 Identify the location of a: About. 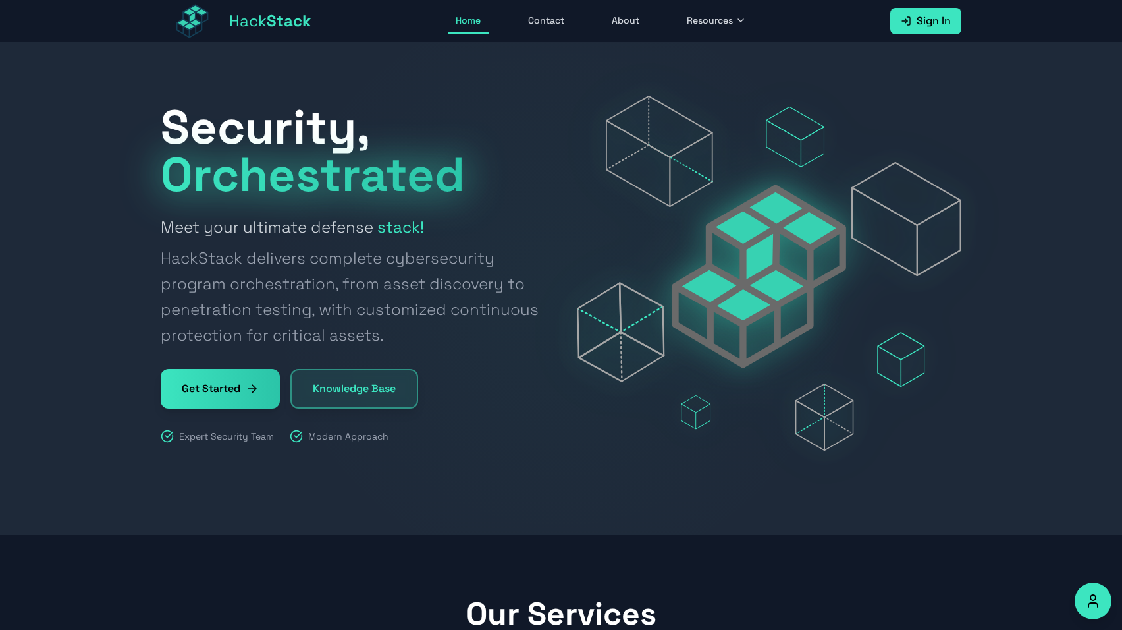
(626, 21).